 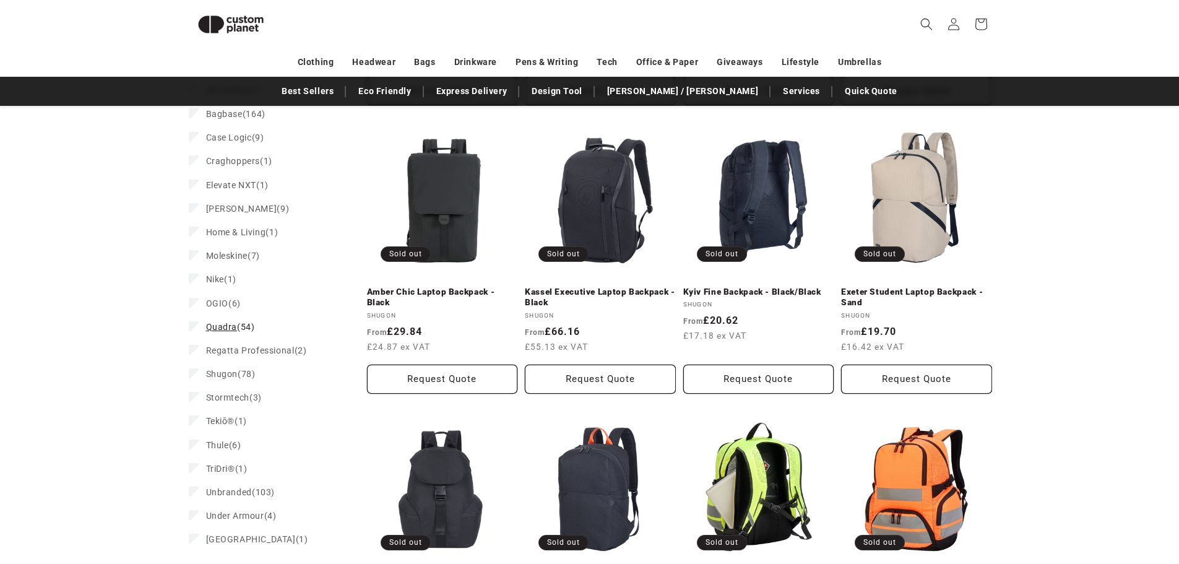 What do you see at coordinates (308, 91) in the screenshot?
I see `a: Best Sellers` at bounding box center [308, 91].